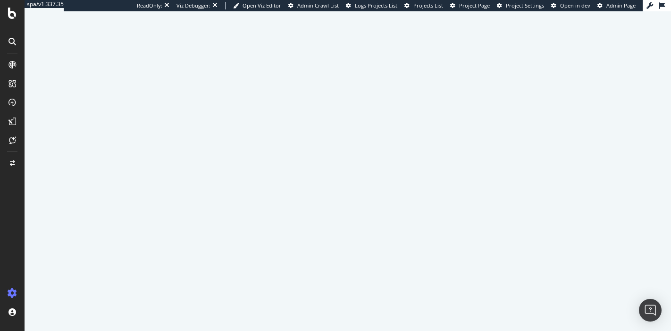  I want to click on span: Project Settings, so click(525, 5).